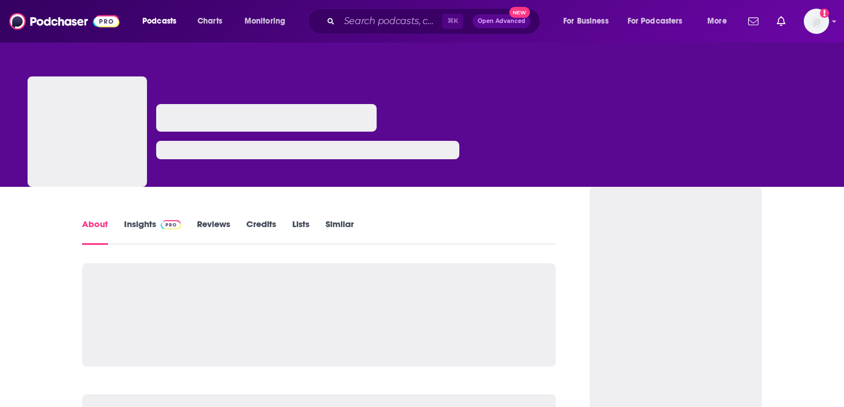 This screenshot has height=407, width=844. What do you see at coordinates (825, 13) in the screenshot?
I see `svg: Add a profile image` at bounding box center [825, 13].